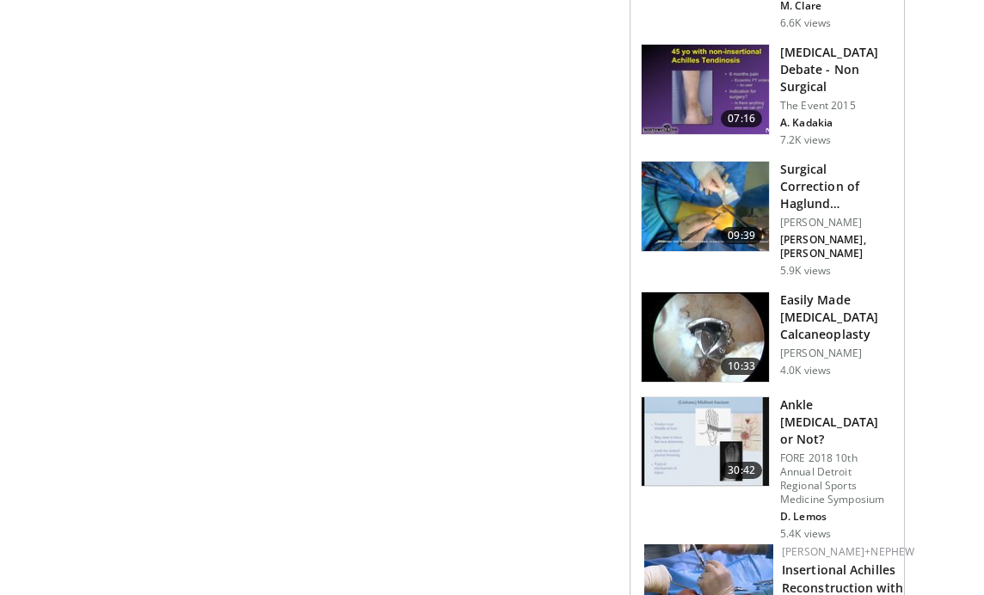 The image size is (984, 595). Describe the element at coordinates (837, 479) in the screenshot. I see `p: FORE 2018 10th Annual Detroit Regional Sports Medicine Symposium` at that location.